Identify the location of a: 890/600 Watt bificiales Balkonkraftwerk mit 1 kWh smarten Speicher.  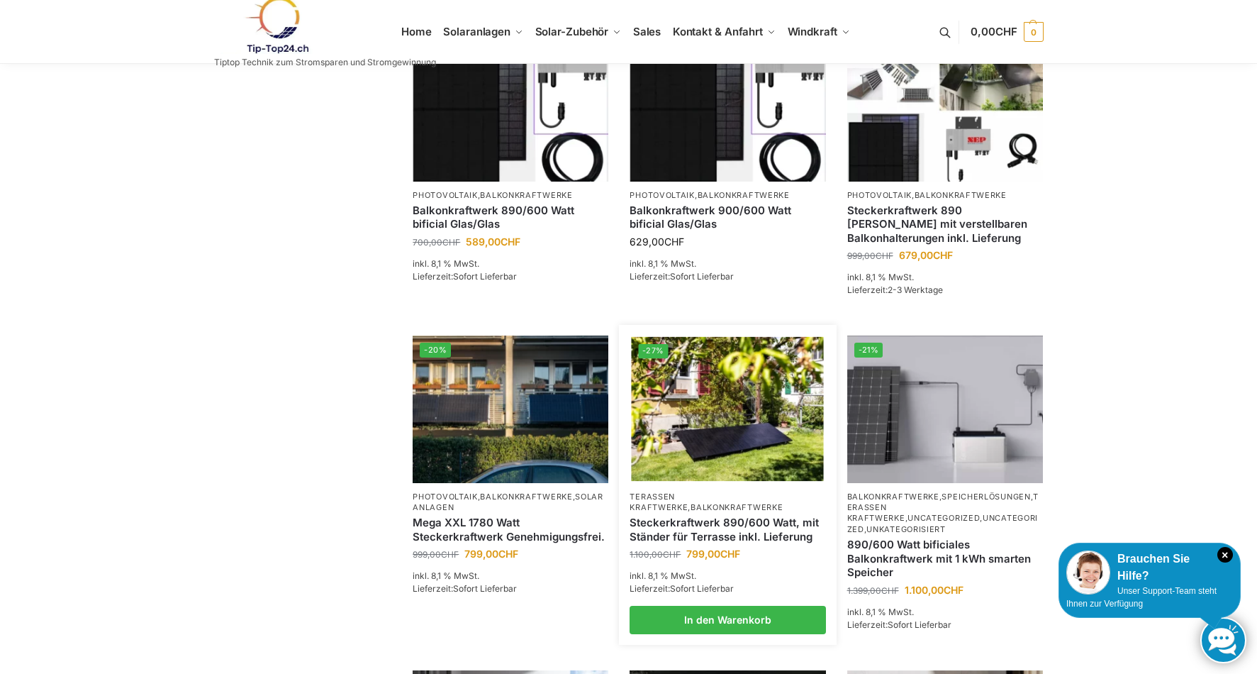
(945, 558).